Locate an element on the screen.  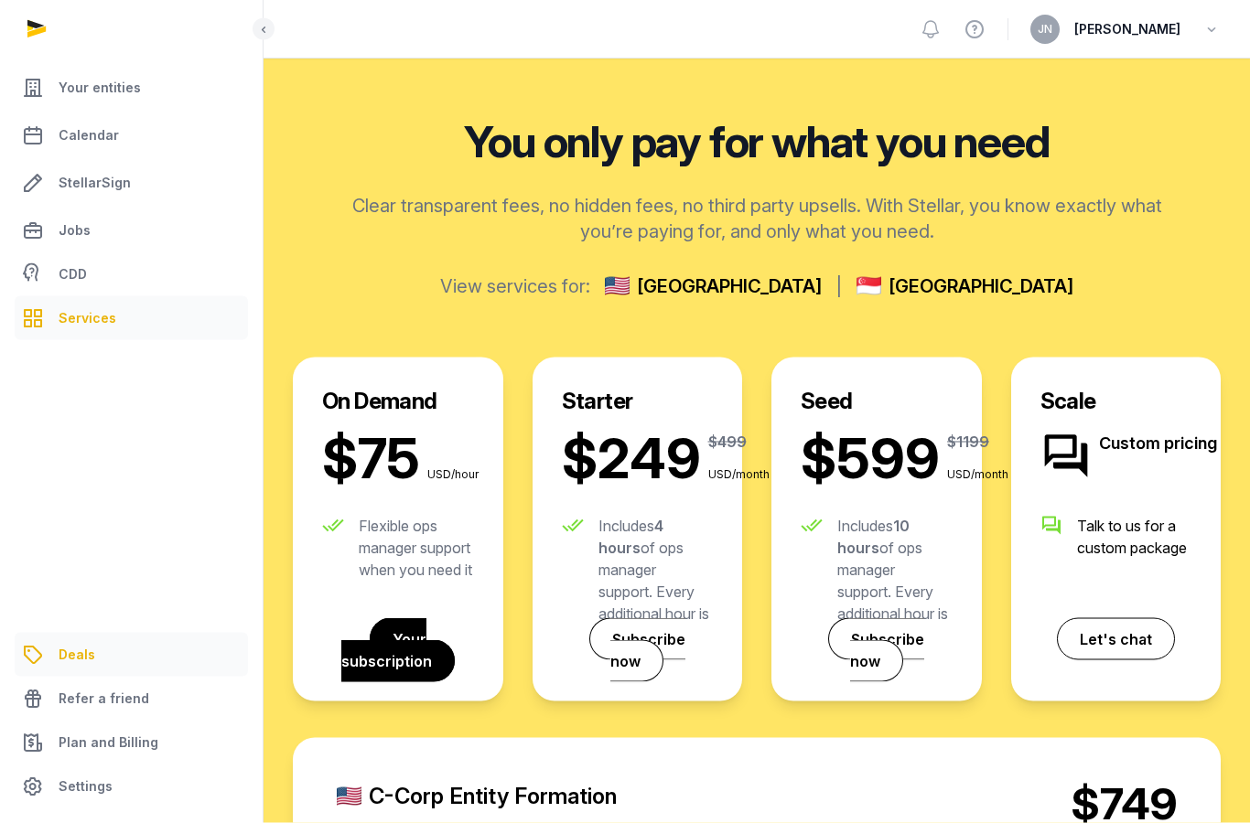
span: $599 is located at coordinates (870, 458).